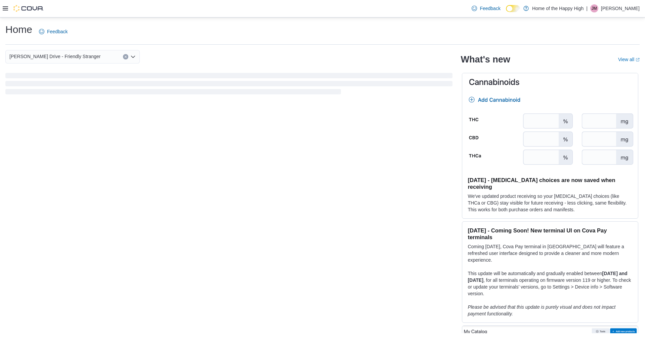 The height and width of the screenshot is (349, 645). Describe the element at coordinates (542, 311) in the screenshot. I see `em: Please be advised that this update is purely visual and does not impact payment functionality.` at that location.